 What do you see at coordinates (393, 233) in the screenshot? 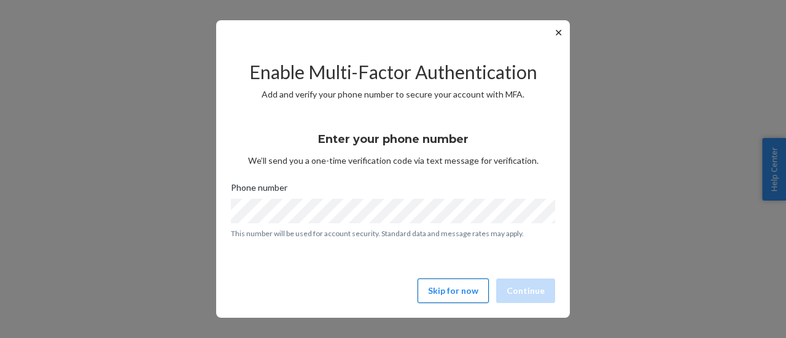
I see `p: This number will be used for account security. Standard data and message rates may apply.` at bounding box center [393, 233].